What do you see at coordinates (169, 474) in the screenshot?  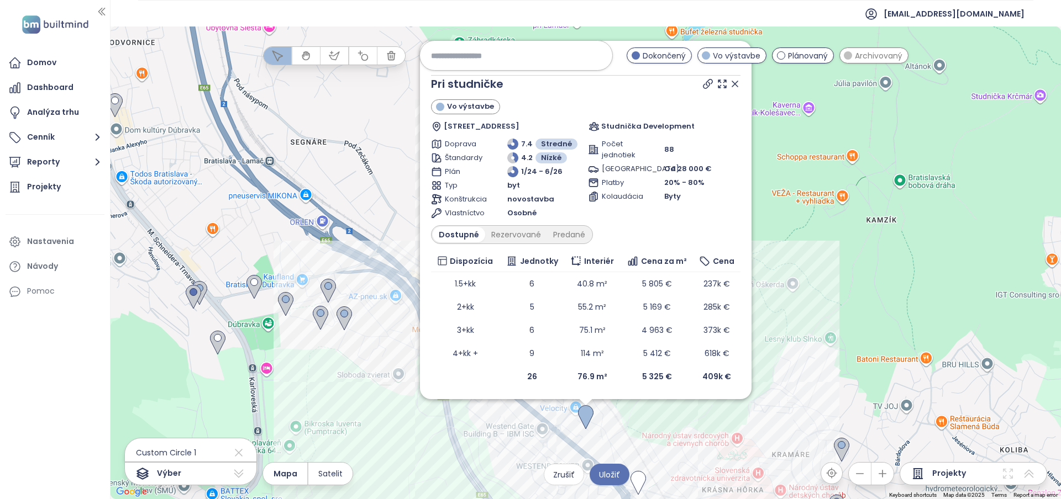 I see `span: Výber` at bounding box center [169, 474].